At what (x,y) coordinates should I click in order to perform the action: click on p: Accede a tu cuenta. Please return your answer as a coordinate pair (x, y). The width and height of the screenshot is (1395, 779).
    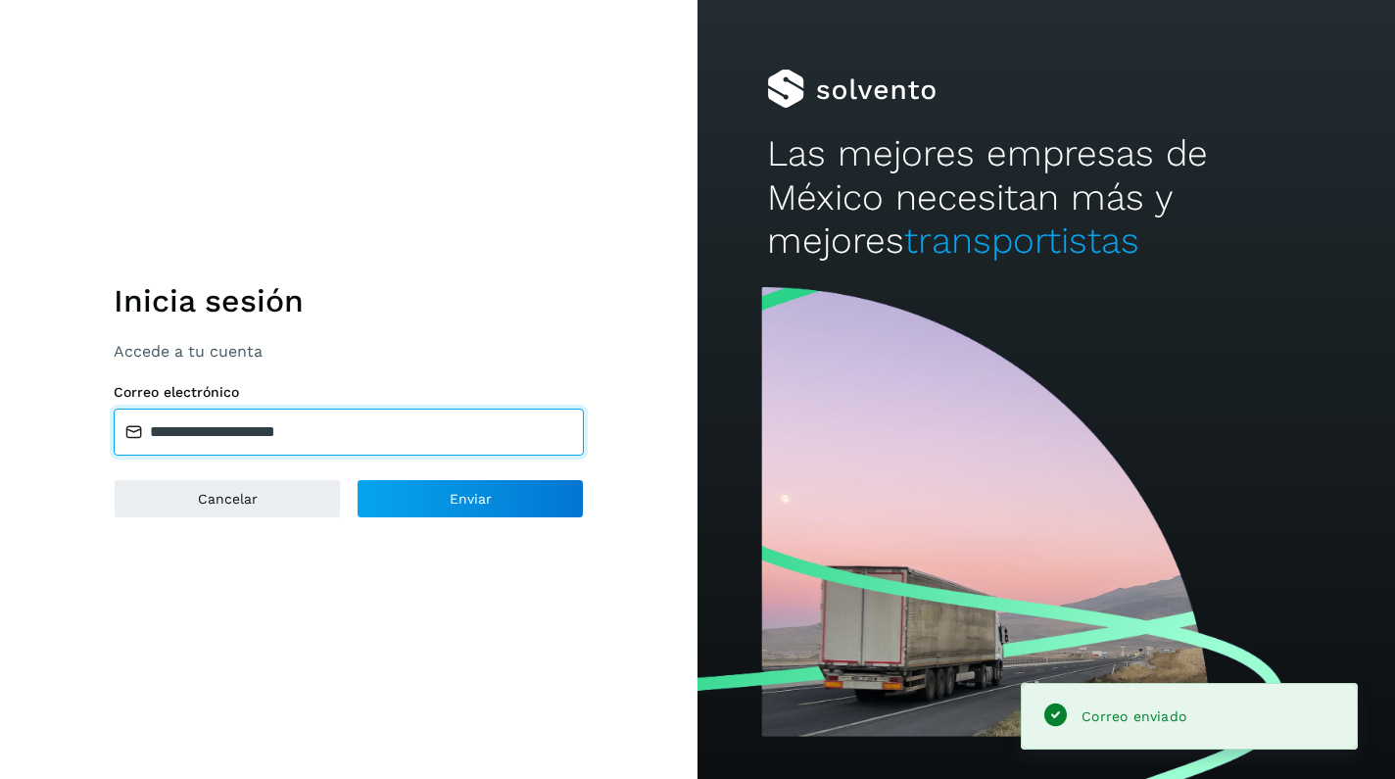
    Looking at the image, I should click on (349, 351).